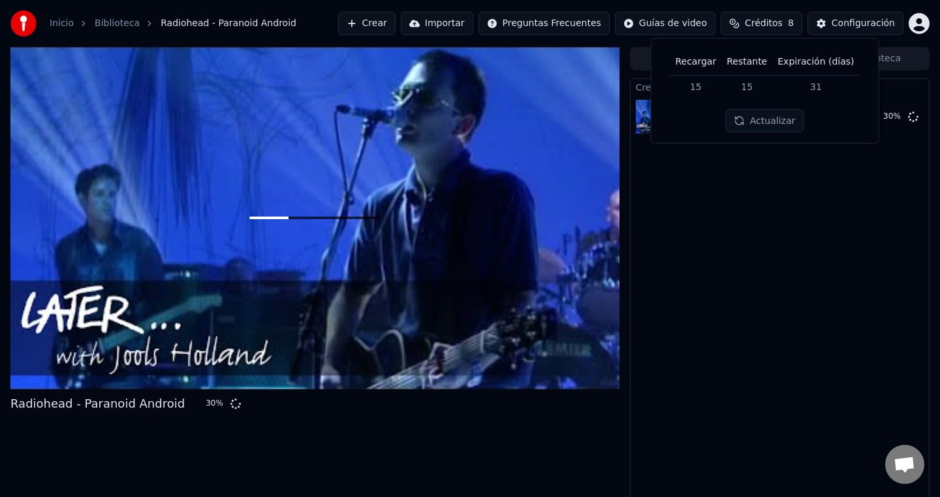 The height and width of the screenshot is (497, 940). What do you see at coordinates (681, 59) in the screenshot?
I see `button: Cola` at bounding box center [681, 59].